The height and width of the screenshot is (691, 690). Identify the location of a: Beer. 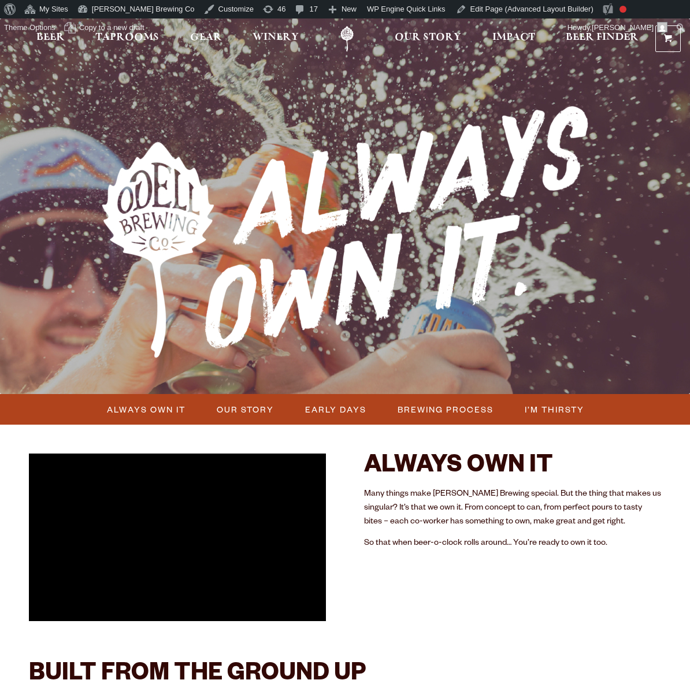
(50, 39).